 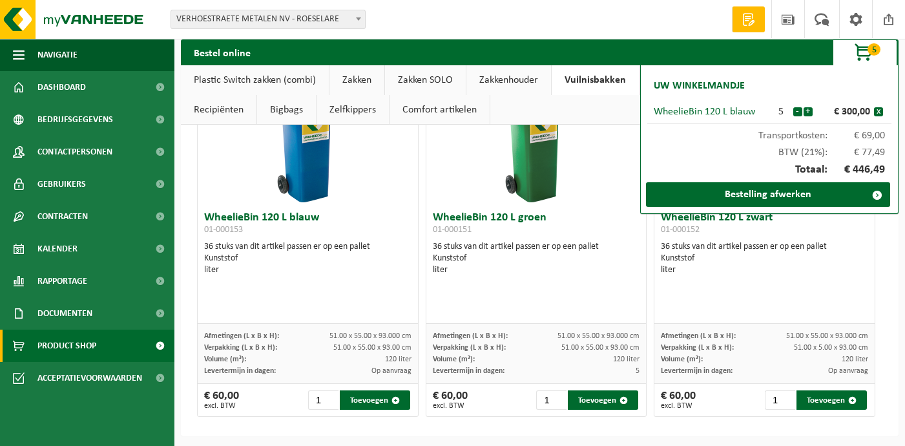 What do you see at coordinates (536, 141) in the screenshot?
I see `img: 01-000151` at bounding box center [536, 141].